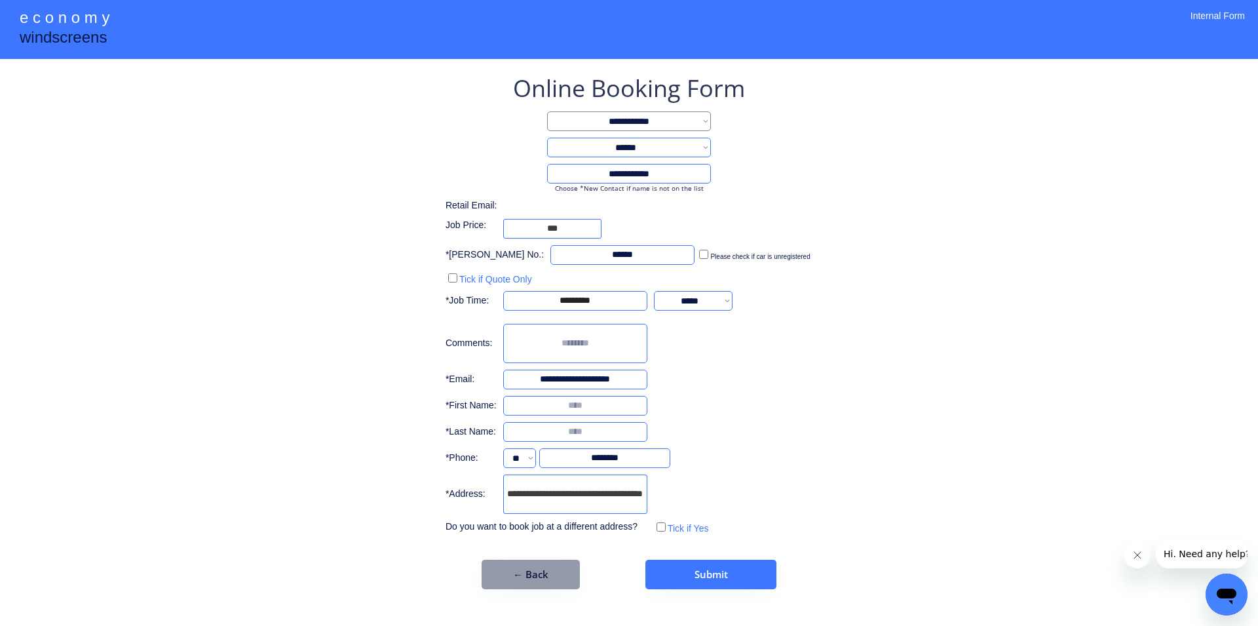 The width and height of the screenshot is (1258, 626). Describe the element at coordinates (471, 379) in the screenshot. I see `div: *Email:` at that location.